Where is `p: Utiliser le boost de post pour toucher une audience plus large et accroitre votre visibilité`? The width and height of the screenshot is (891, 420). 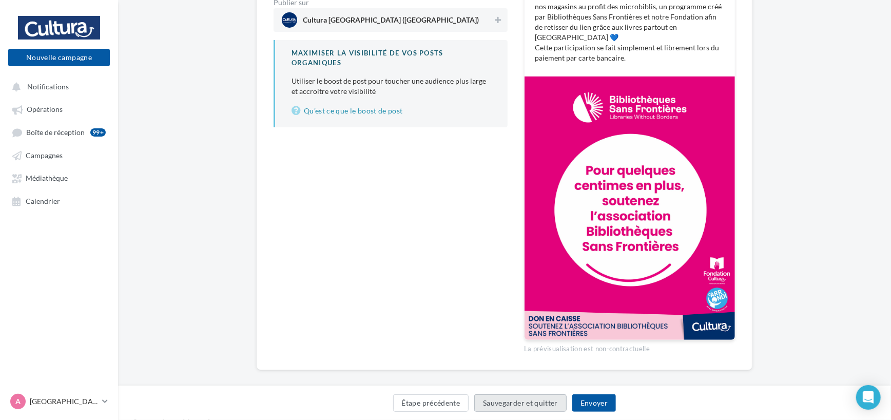
p: Utiliser le boost de post pour toucher une audience plus large et accroitre votre visibilité is located at coordinates (391, 86).